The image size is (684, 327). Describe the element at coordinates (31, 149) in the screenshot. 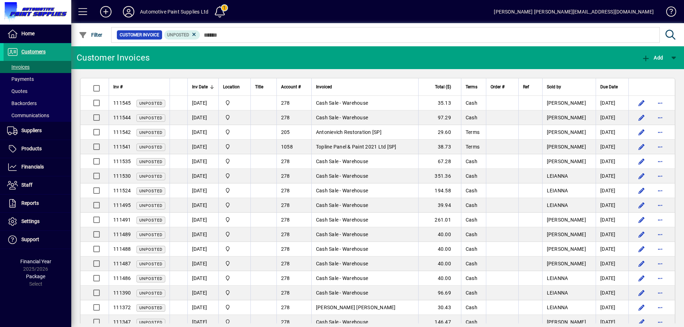

I see `span: Products` at that location.